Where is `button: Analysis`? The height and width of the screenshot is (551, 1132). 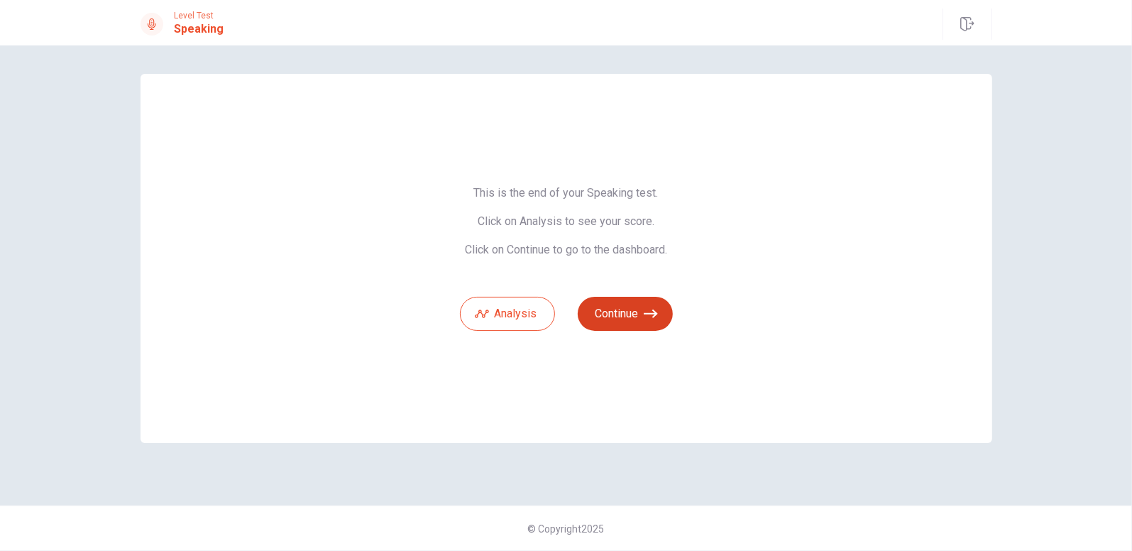
button: Analysis is located at coordinates (507, 314).